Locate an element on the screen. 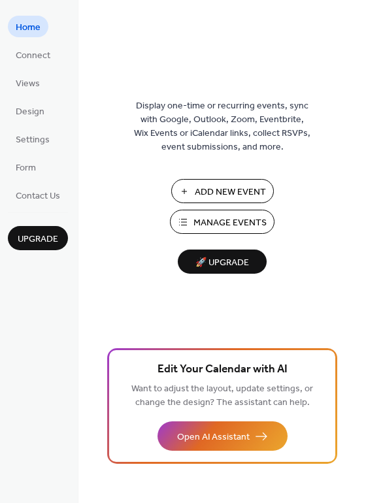 This screenshot has width=366, height=503. span: Open AI Assistant is located at coordinates (213, 437).